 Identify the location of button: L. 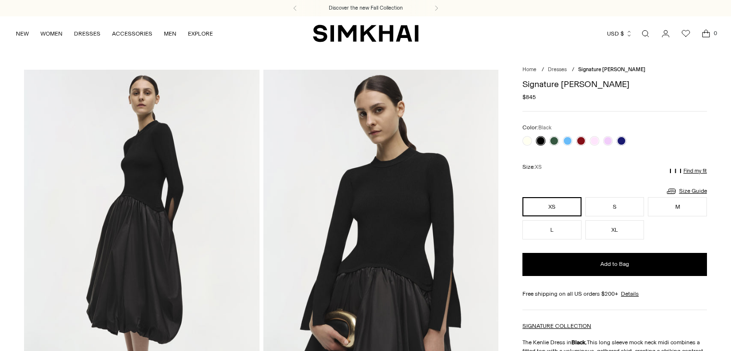
(552, 230).